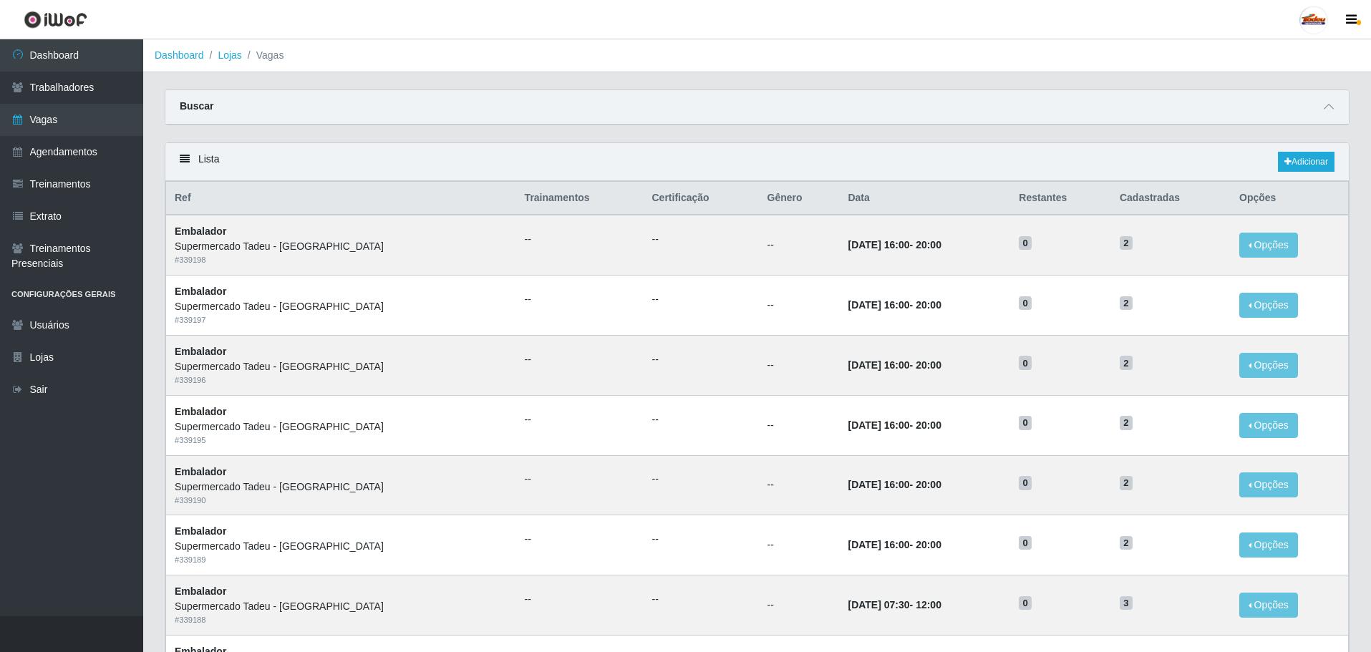 This screenshot has width=1371, height=652. What do you see at coordinates (196, 106) in the screenshot?
I see `strong: Buscar` at bounding box center [196, 106].